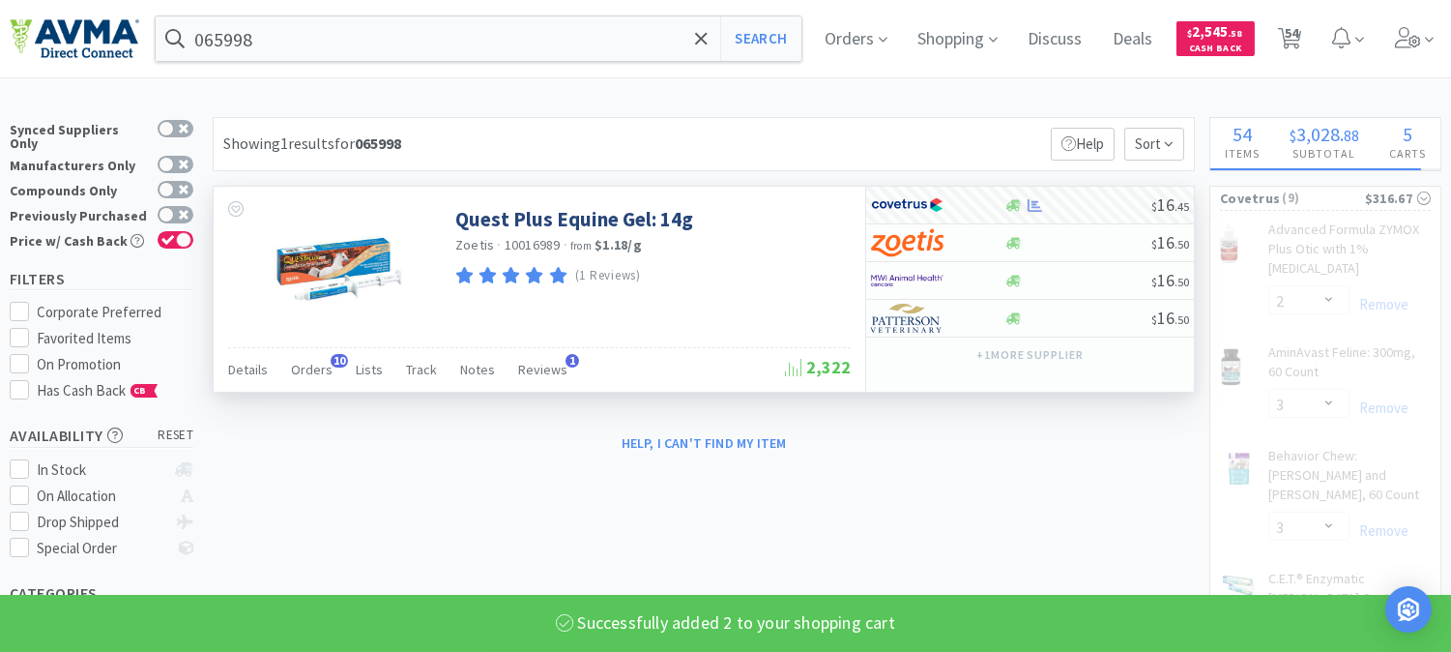  Describe the element at coordinates (116, 338) in the screenshot. I see `div: Favorited Items` at that location.